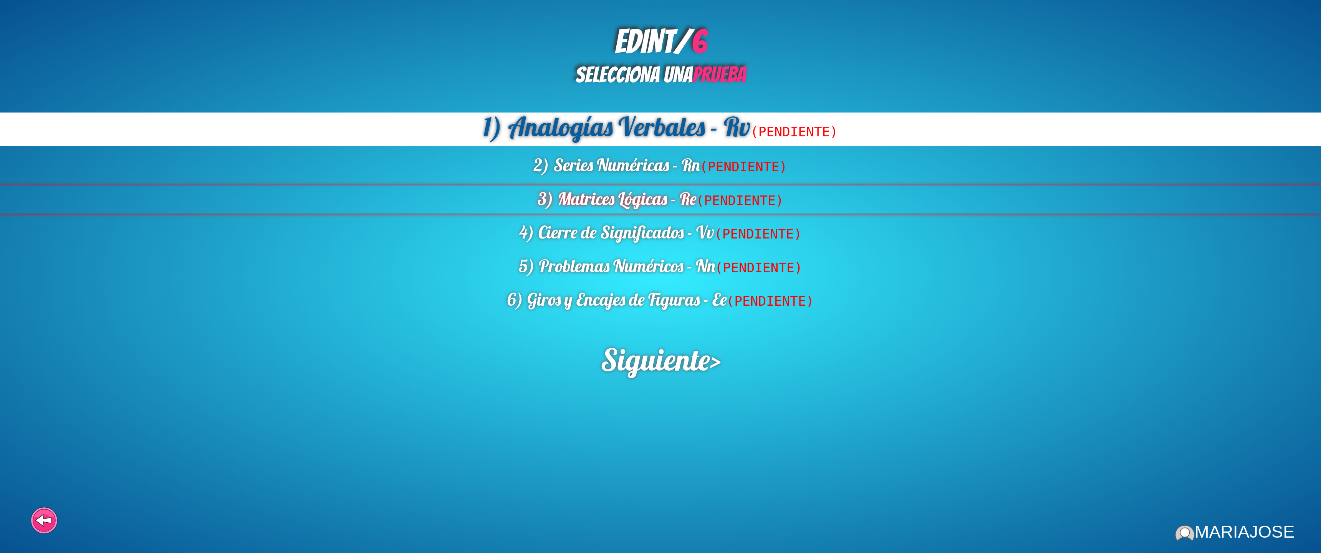 Image resolution: width=1321 pixels, height=553 pixels. I want to click on div: Volver al paso anterior, so click(44, 524).